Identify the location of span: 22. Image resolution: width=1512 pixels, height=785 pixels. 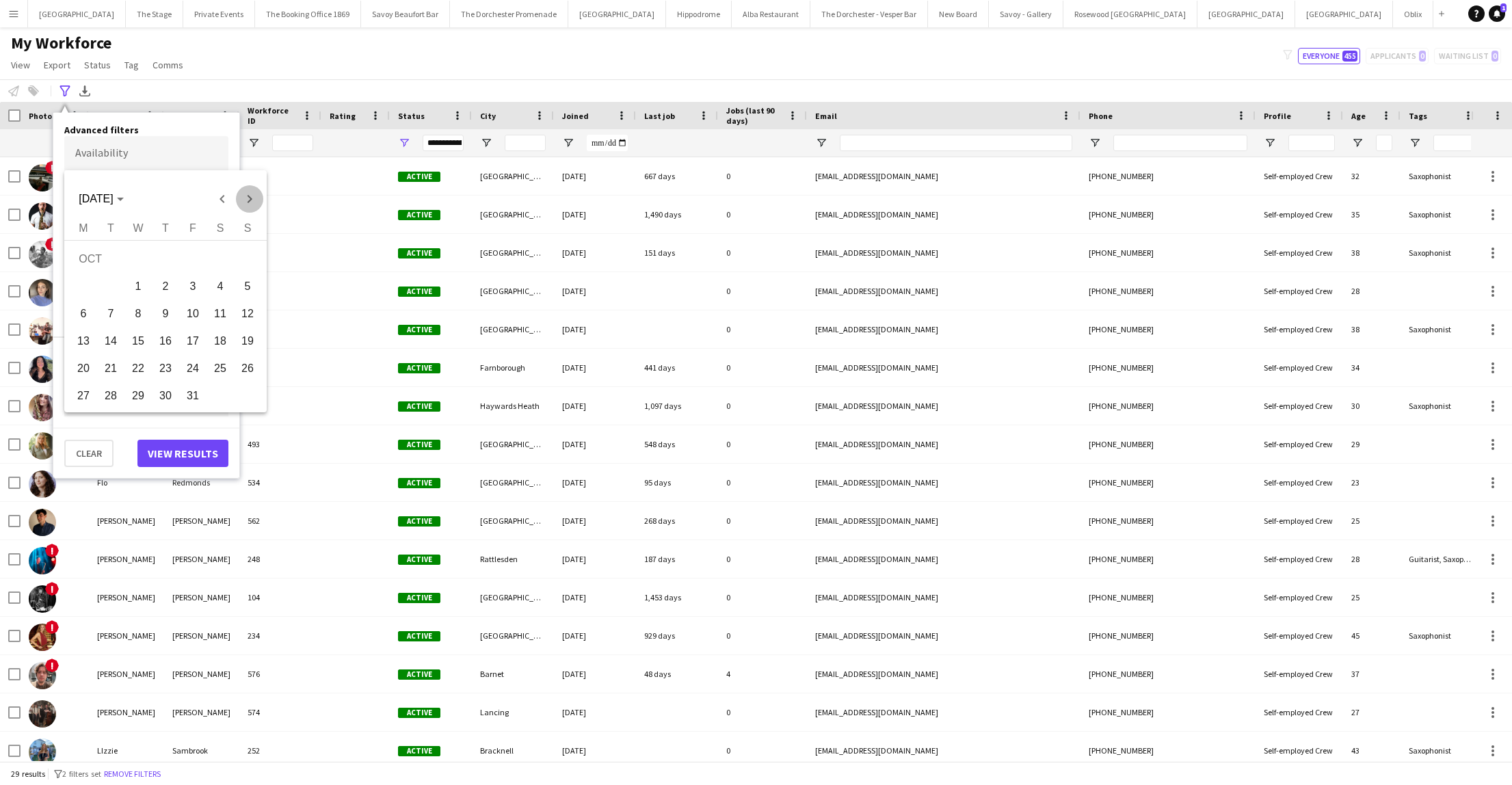
(138, 368).